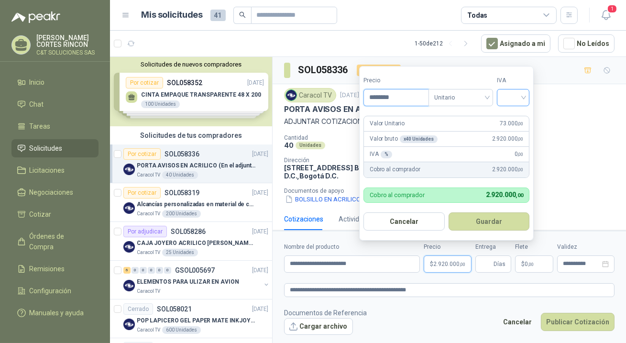  I want to click on span: Negociaciones, so click(52, 192).